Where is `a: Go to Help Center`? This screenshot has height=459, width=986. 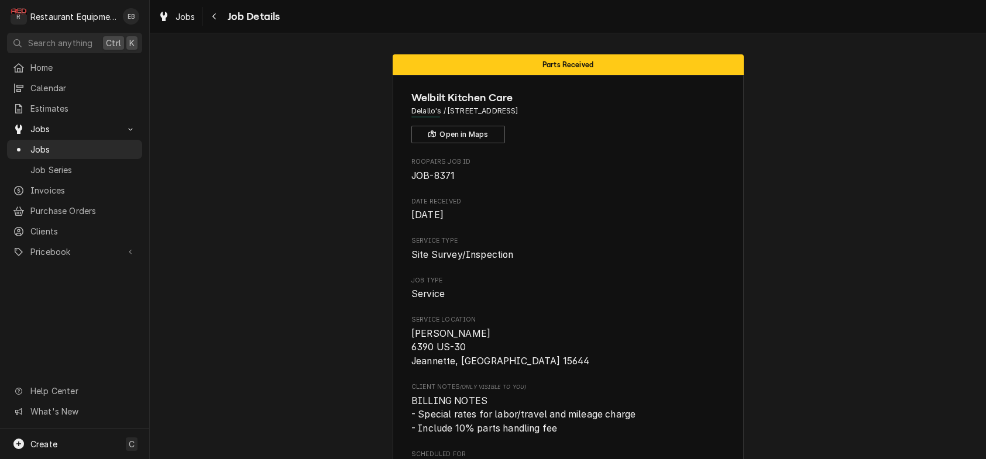 a: Go to Help Center is located at coordinates (74, 391).